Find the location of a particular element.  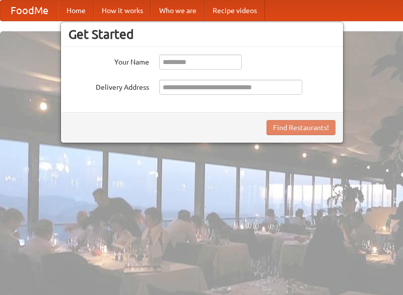

label: Your Name is located at coordinates (109, 60).